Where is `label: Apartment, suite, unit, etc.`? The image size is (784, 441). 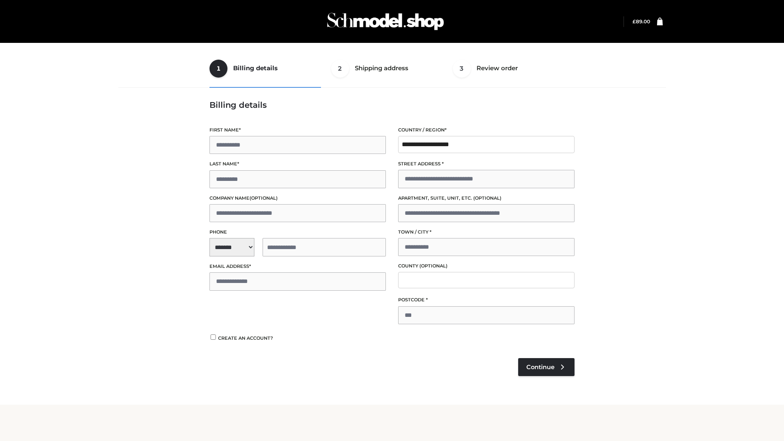 label: Apartment, suite, unit, etc. is located at coordinates (486, 198).